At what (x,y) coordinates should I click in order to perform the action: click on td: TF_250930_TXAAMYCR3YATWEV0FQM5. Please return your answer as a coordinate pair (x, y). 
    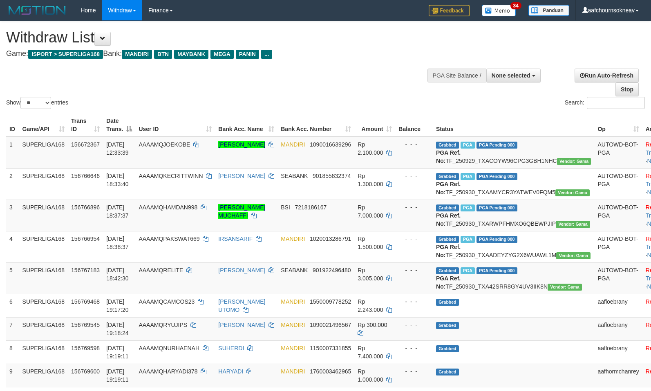
    Looking at the image, I should click on (513, 184).